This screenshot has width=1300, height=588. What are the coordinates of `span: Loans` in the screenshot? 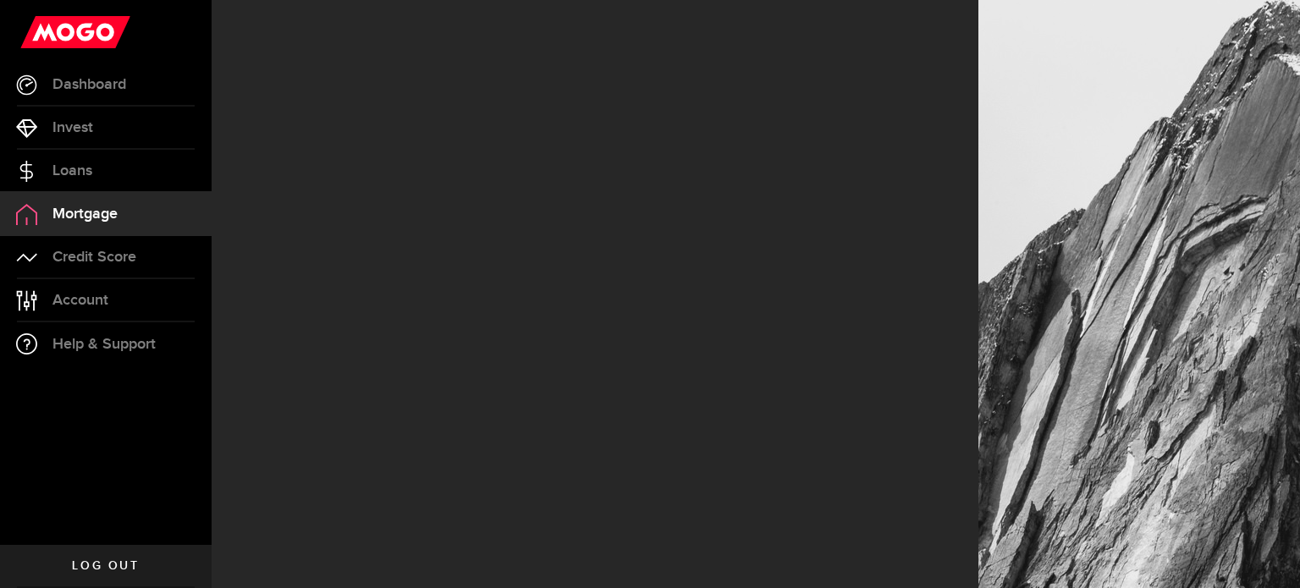 It's located at (72, 171).